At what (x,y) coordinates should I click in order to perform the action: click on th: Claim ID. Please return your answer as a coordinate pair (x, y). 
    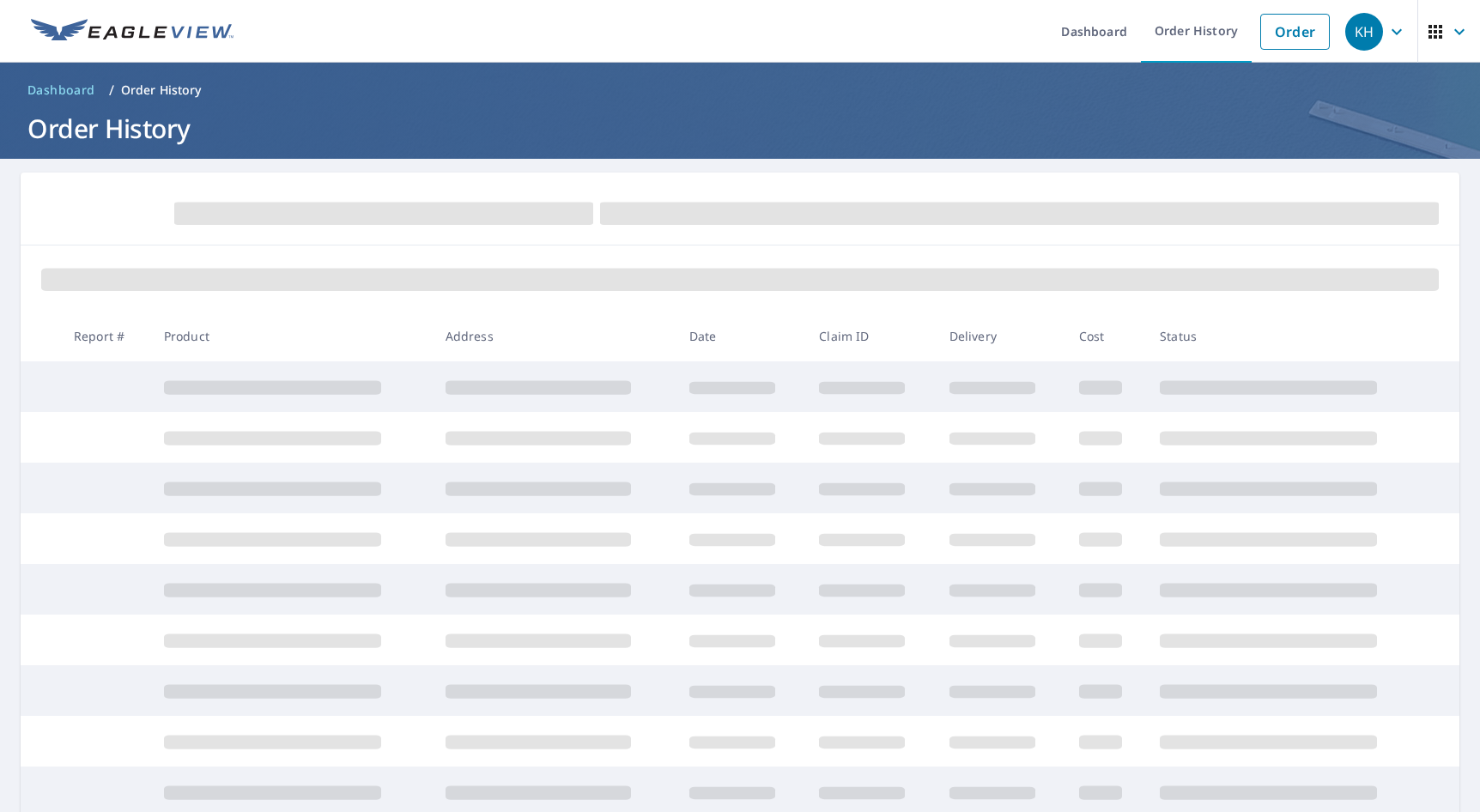
    Looking at the image, I should click on (870, 335).